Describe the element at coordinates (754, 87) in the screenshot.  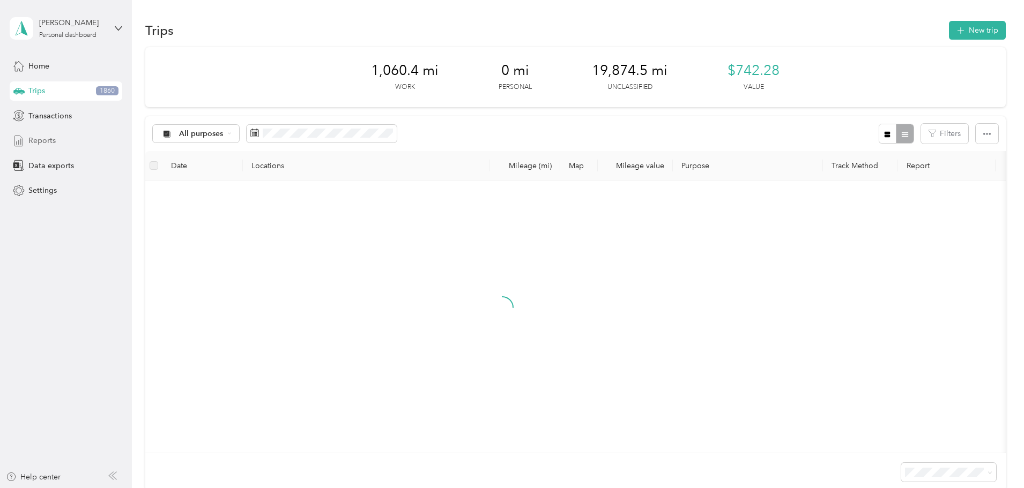
I see `p: Value` at that location.